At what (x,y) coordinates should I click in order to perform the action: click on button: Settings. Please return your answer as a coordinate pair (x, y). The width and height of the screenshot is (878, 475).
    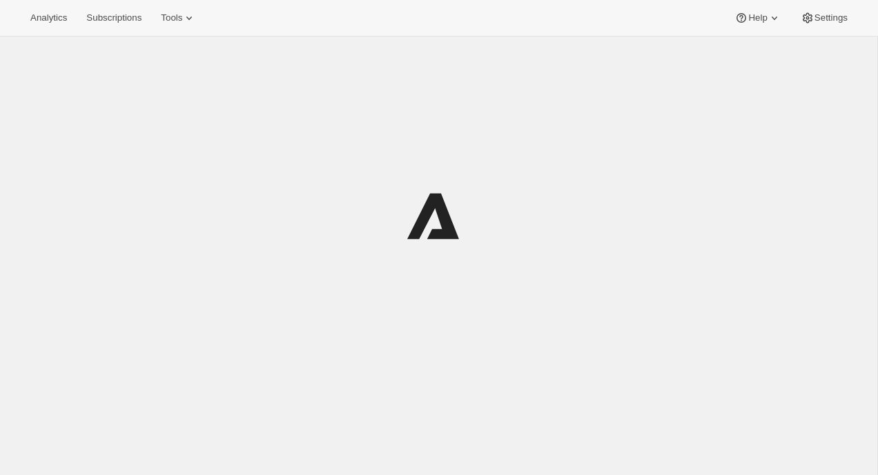
    Looking at the image, I should click on (824, 18).